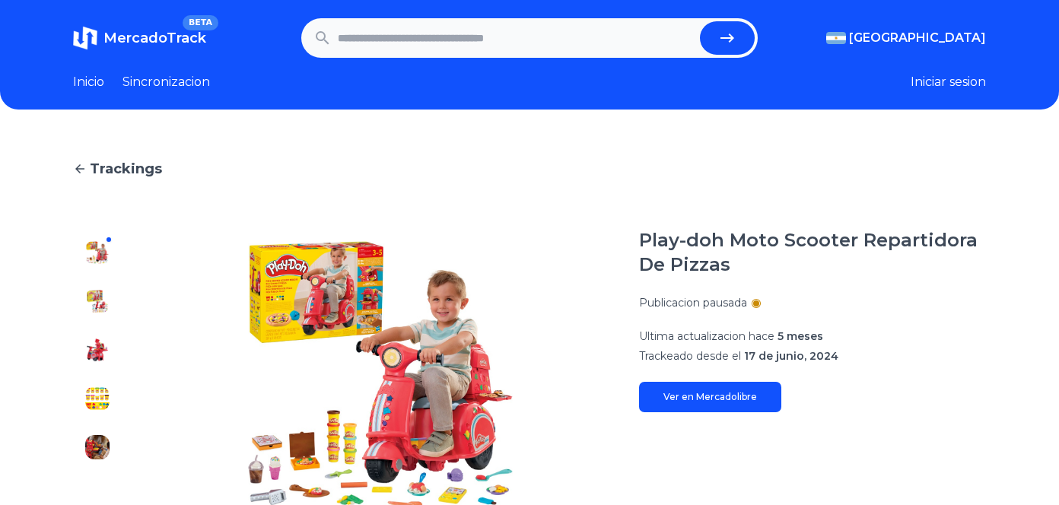  I want to click on a: Trackings, so click(530, 169).